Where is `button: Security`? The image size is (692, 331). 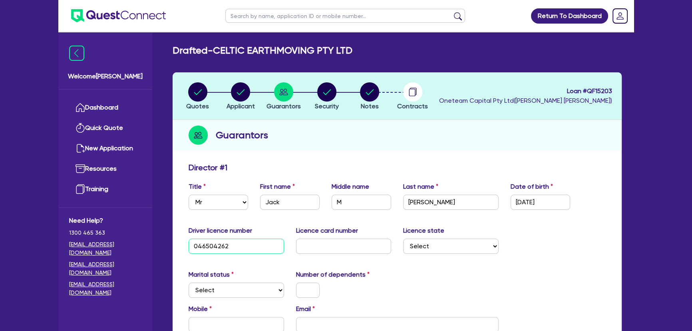 button: Security is located at coordinates (327, 97).